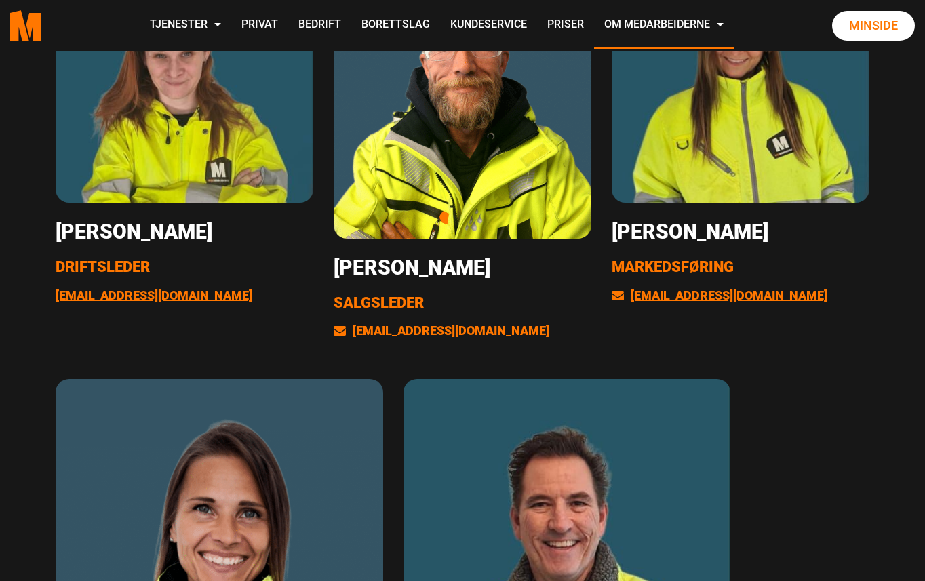 Image resolution: width=925 pixels, height=581 pixels. I want to click on a: Minside, so click(874, 26).